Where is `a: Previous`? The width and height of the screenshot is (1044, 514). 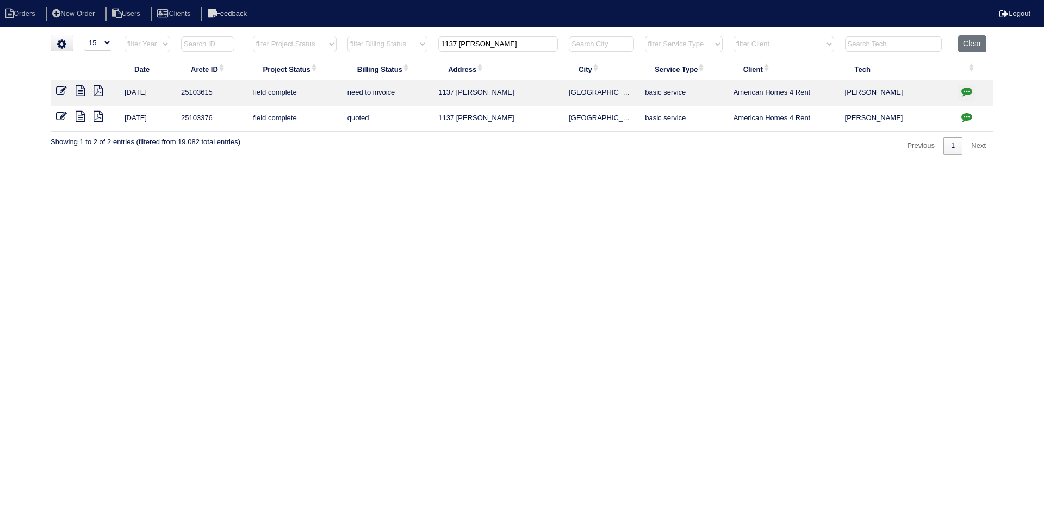
a: Previous is located at coordinates (920, 146).